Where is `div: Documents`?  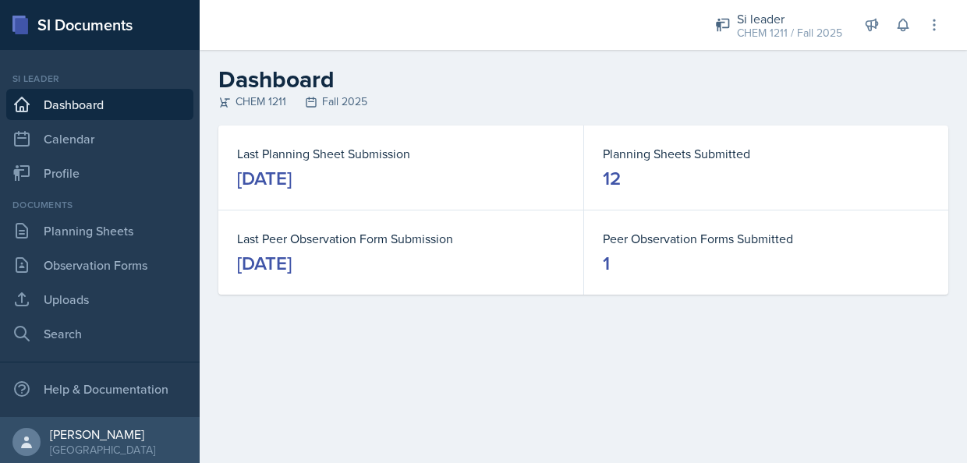 div: Documents is located at coordinates (100, 205).